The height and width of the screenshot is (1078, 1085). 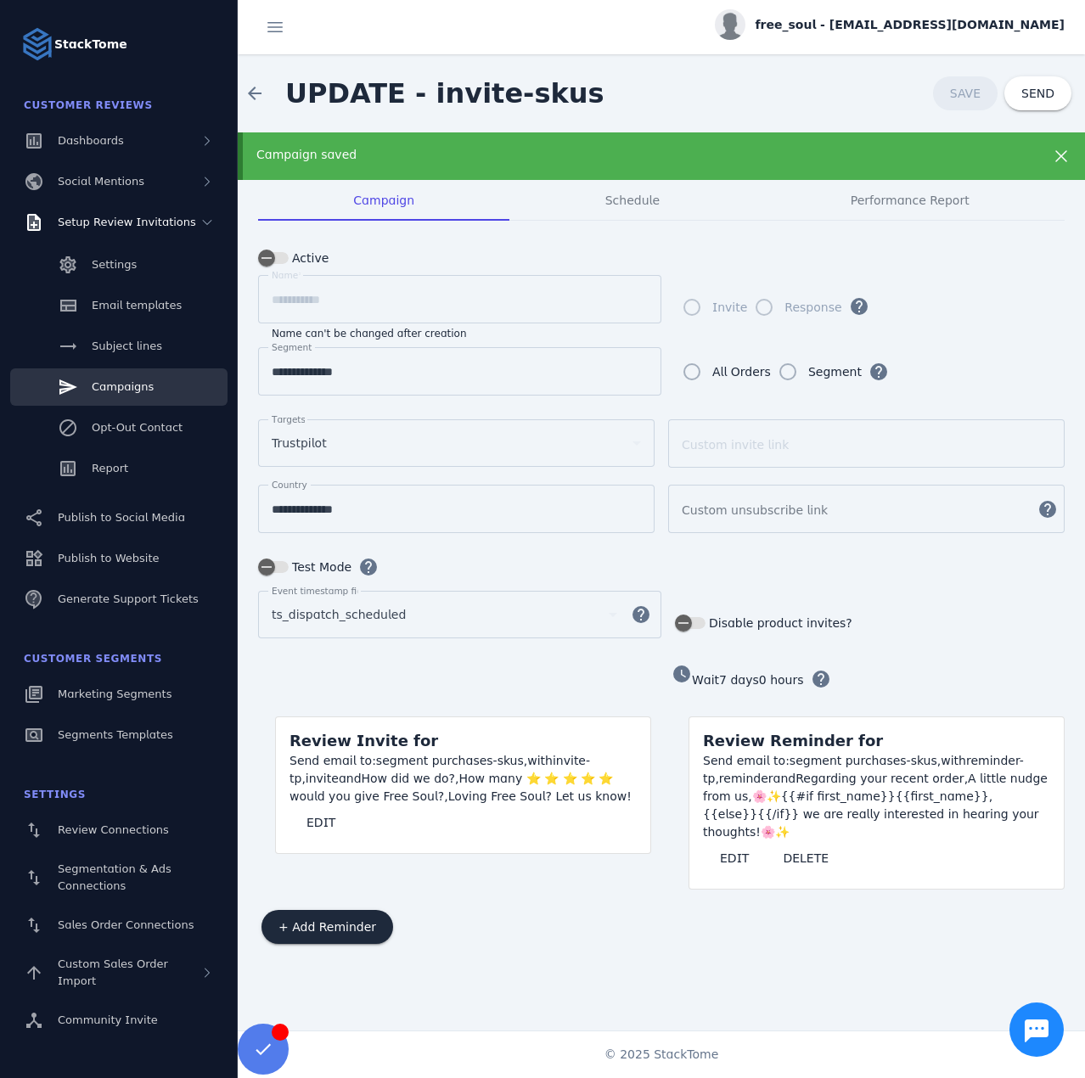 I want to click on label: Invite, so click(x=727, y=307).